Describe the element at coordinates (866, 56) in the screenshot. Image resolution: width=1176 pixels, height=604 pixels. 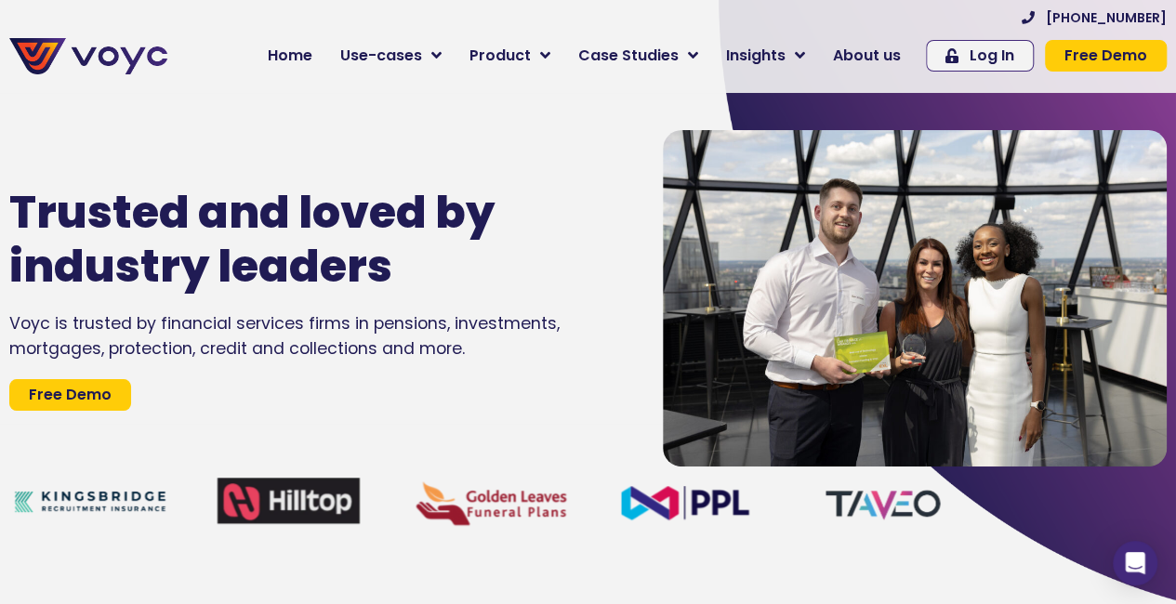
I see `span: About us` at that location.